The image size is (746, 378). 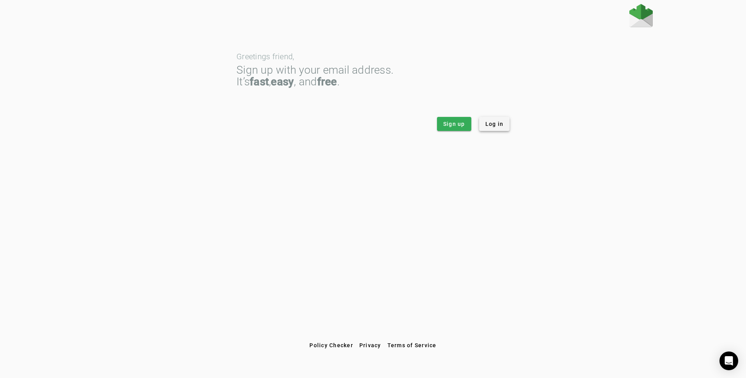 I want to click on button: Privacy, so click(x=370, y=346).